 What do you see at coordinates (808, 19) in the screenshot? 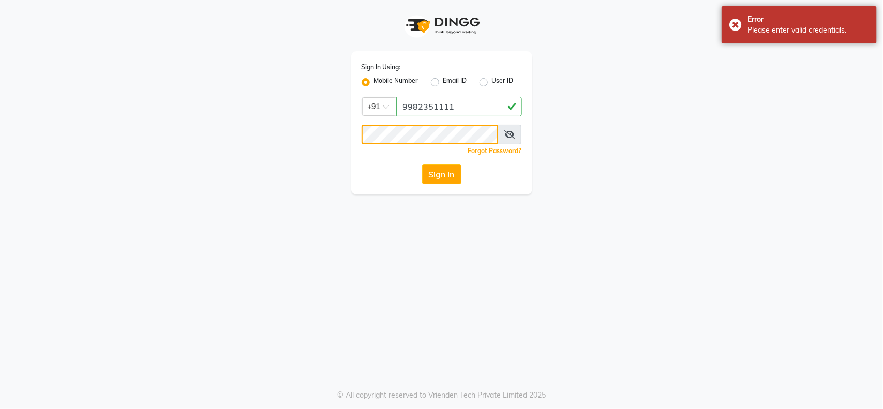
I see `div: Error` at bounding box center [808, 19].